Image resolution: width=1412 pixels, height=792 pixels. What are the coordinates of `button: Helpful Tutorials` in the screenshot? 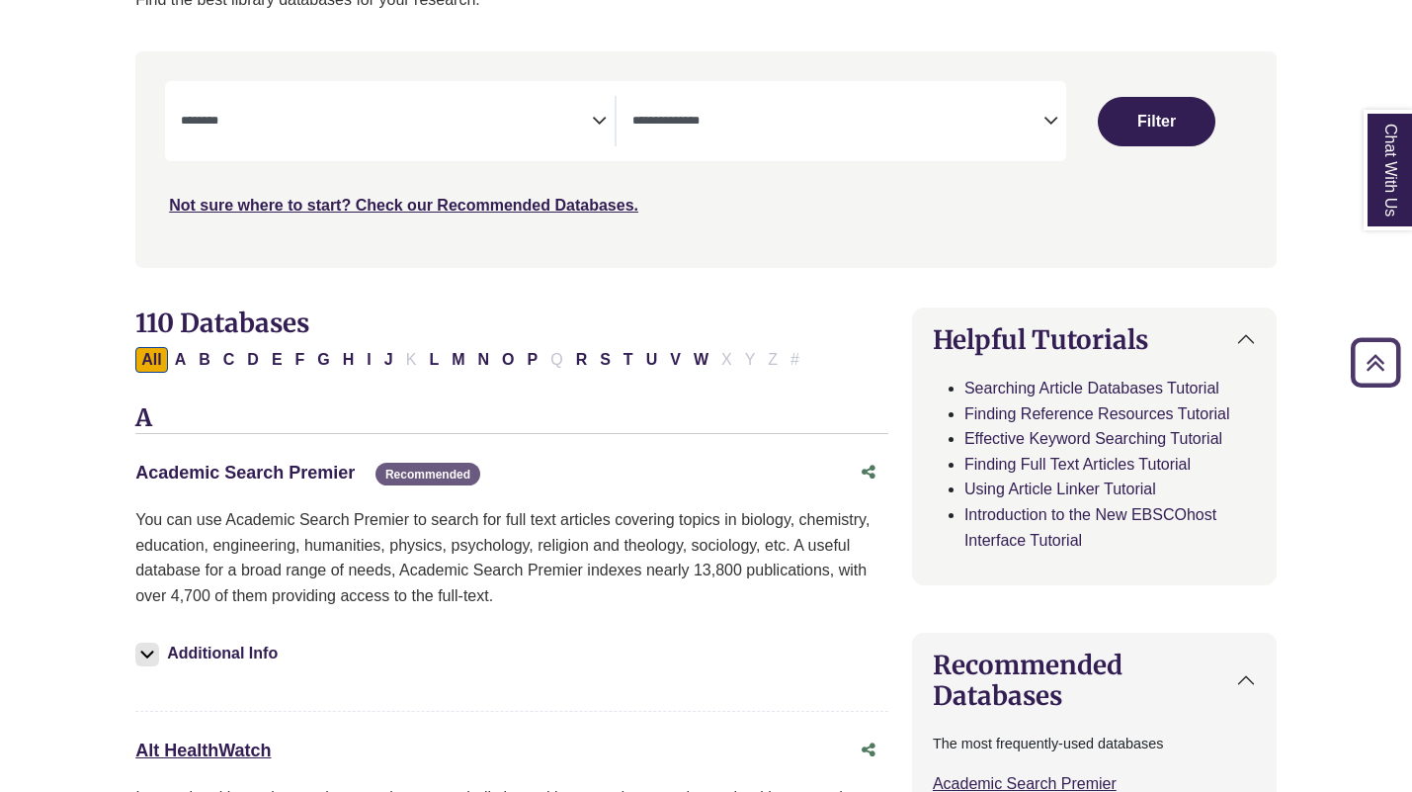 It's located at (1094, 339).